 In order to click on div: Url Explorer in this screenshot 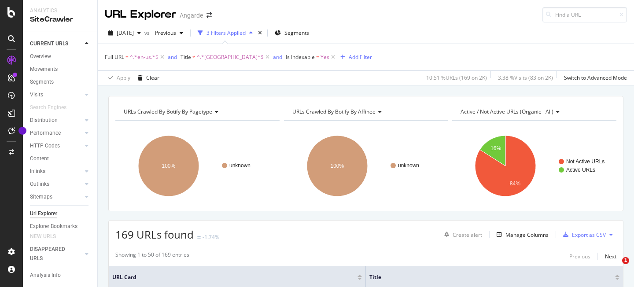, I will do `click(44, 214)`.